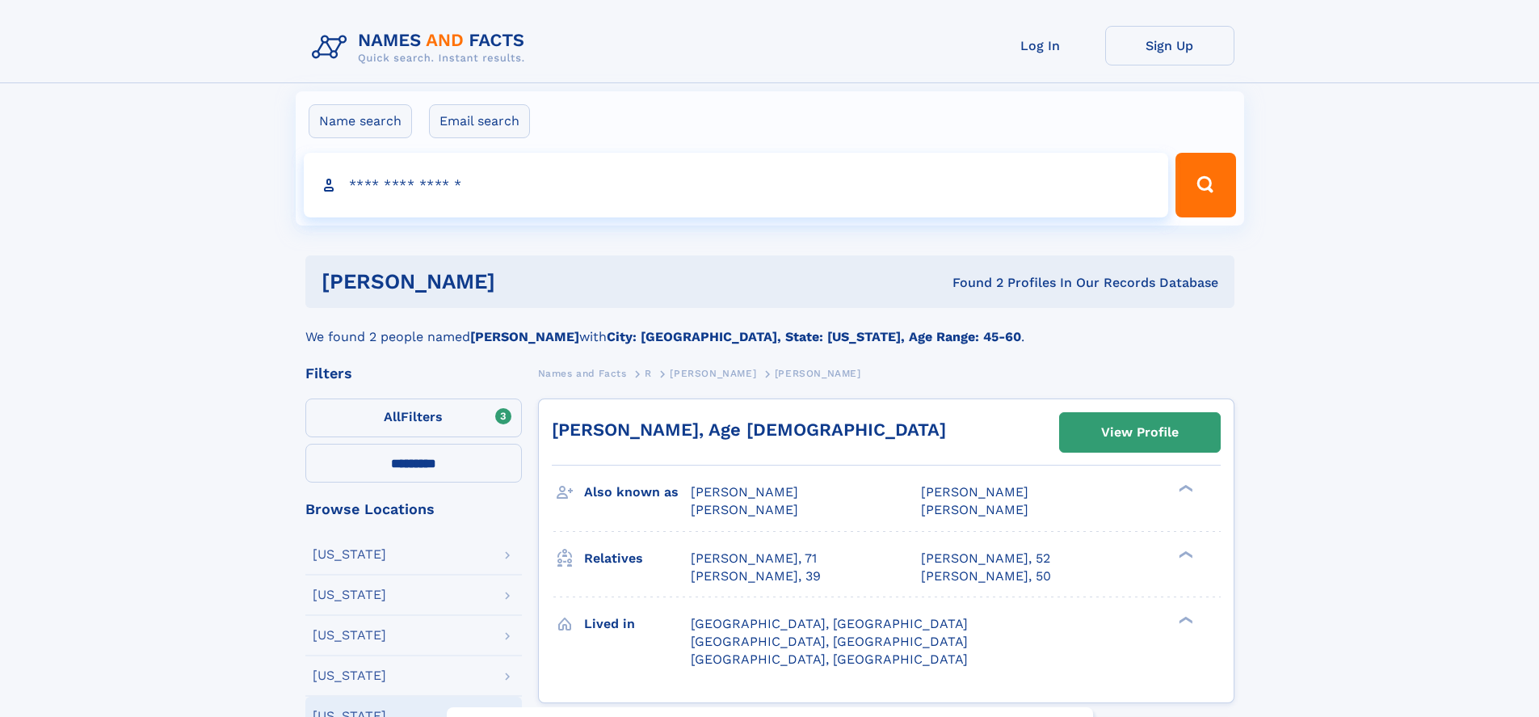  Describe the element at coordinates (583, 373) in the screenshot. I see `a: Names and Facts` at that location.